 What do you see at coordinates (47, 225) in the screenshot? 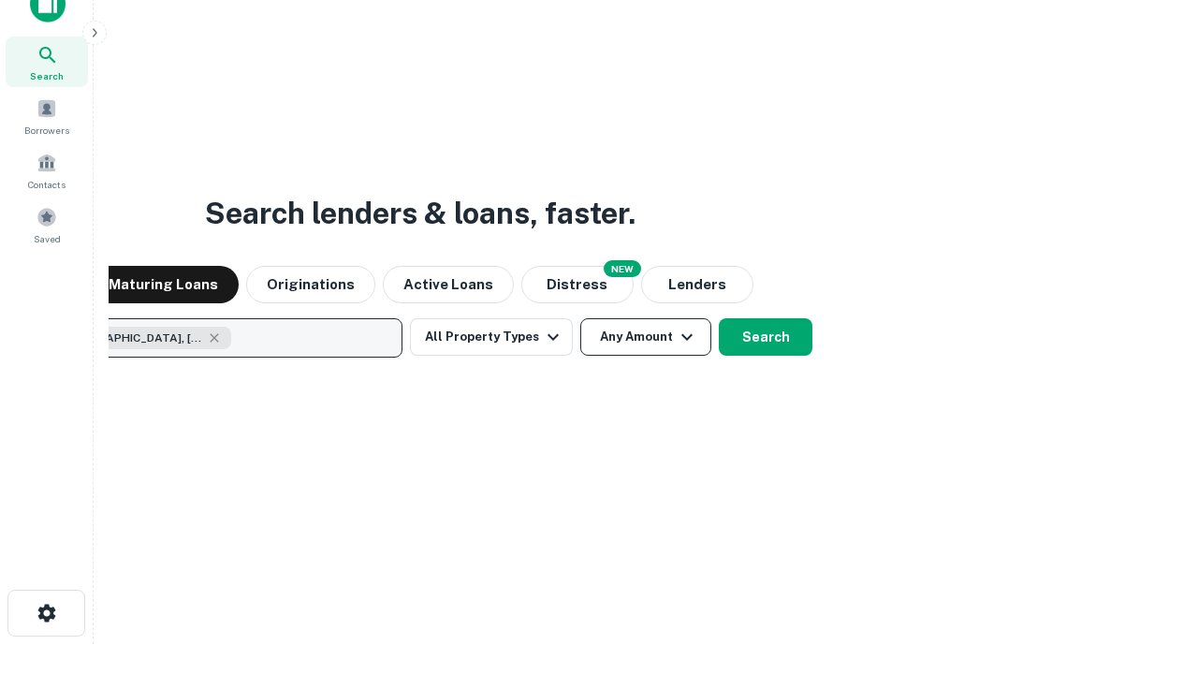
I see `a: Saved` at bounding box center [47, 225].